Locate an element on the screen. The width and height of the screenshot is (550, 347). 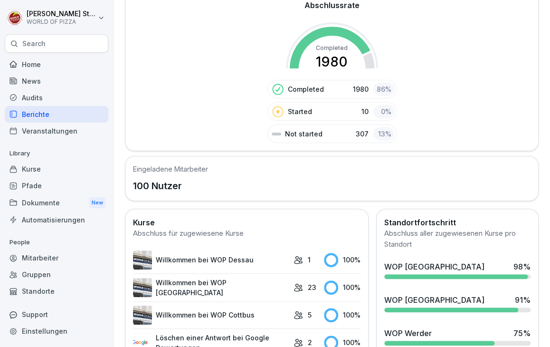
div: Audits is located at coordinates (57, 97).